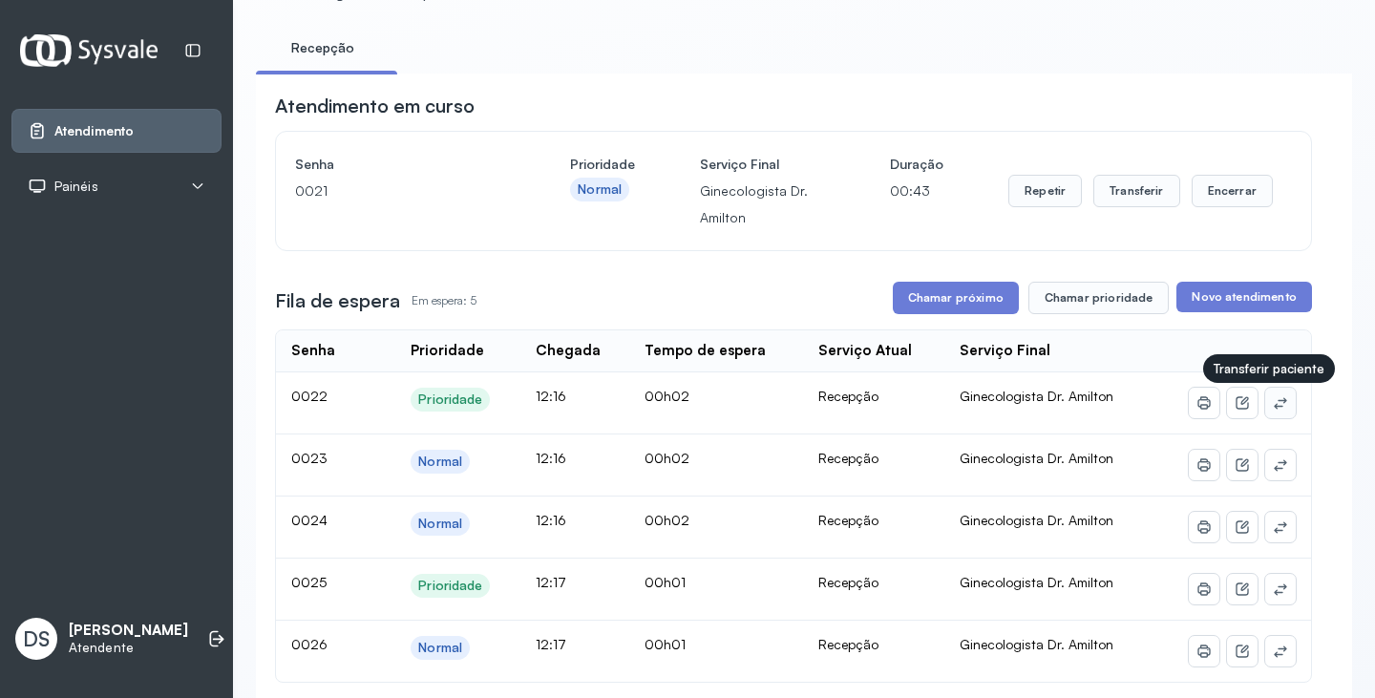 The width and height of the screenshot is (1375, 698). I want to click on h3: Atendimento em curso, so click(374, 106).